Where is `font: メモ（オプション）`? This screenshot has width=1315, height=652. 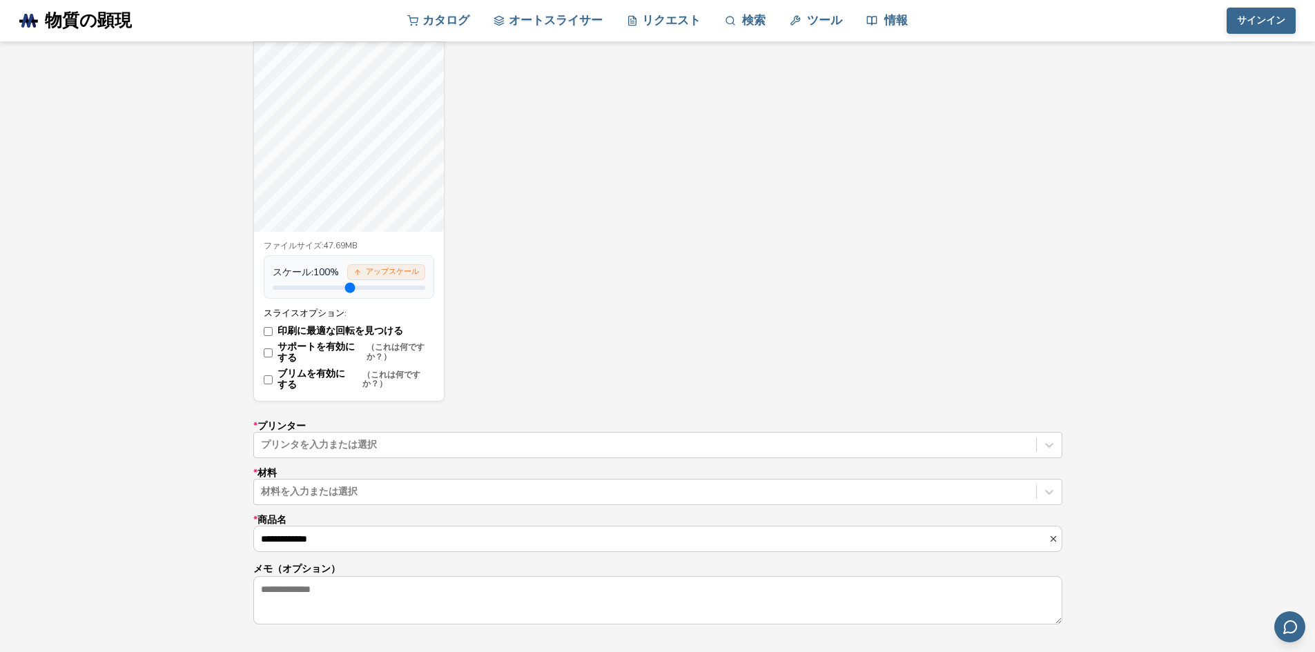
font: メモ（オプション） is located at coordinates (297, 569).